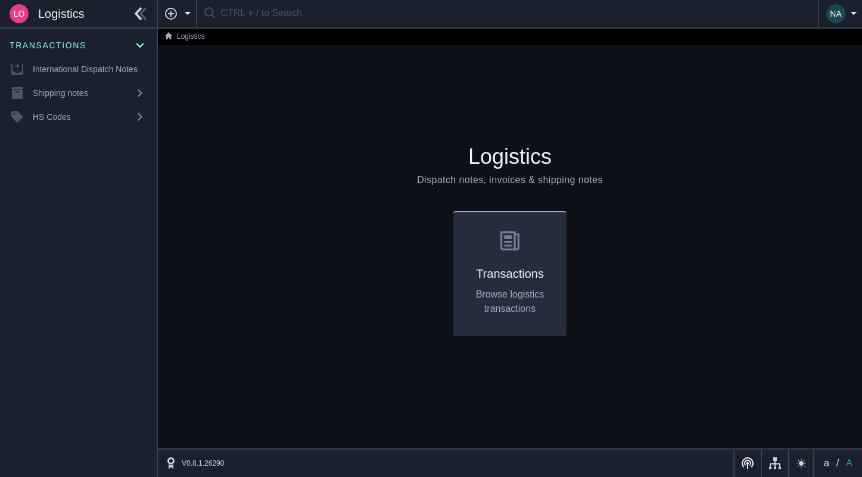 This screenshot has height=477, width=862. Describe the element at coordinates (19, 14) in the screenshot. I see `div: Lo` at that location.